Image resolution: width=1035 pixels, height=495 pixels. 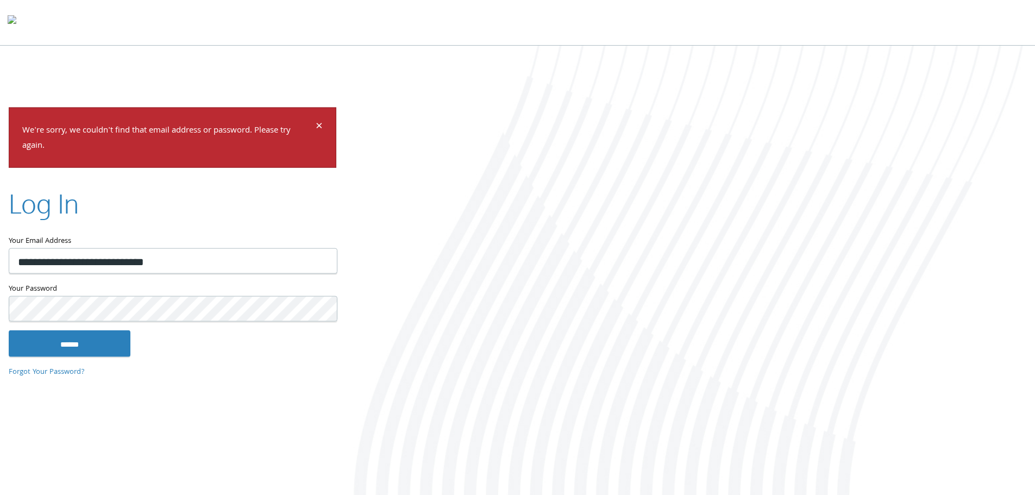 What do you see at coordinates (168, 139) in the screenshot?
I see `p: We're sorry, we couldn't find that email address or password. Please try again.` at bounding box center [168, 139].